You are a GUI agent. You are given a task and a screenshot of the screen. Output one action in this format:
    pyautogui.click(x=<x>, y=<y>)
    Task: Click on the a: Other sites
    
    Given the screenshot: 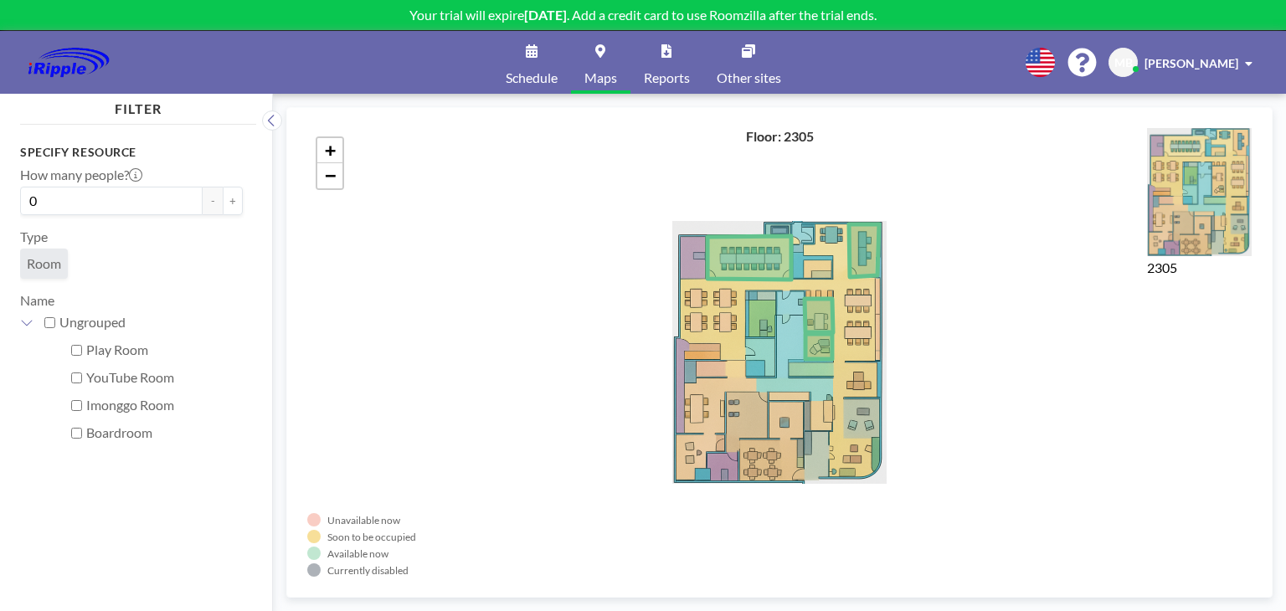 What is the action you would take?
    pyautogui.click(x=748, y=62)
    